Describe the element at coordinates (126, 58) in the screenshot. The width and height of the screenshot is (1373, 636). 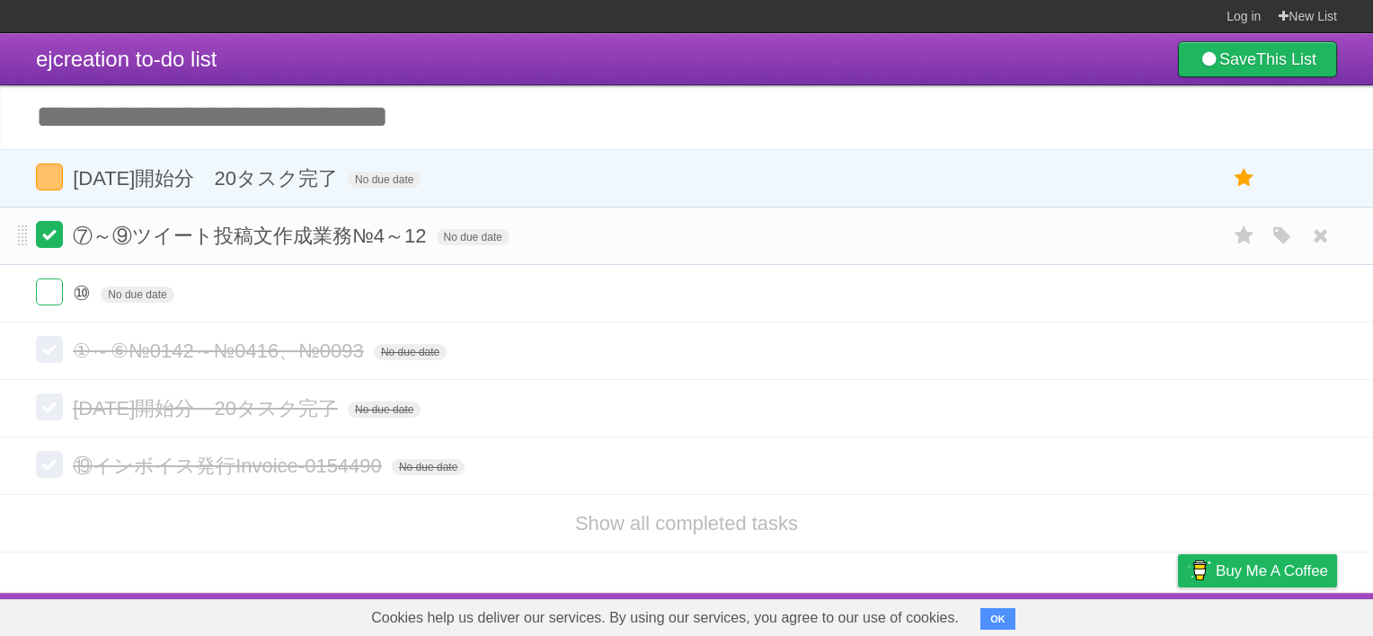
I see `span: ejcreation to-do list` at that location.